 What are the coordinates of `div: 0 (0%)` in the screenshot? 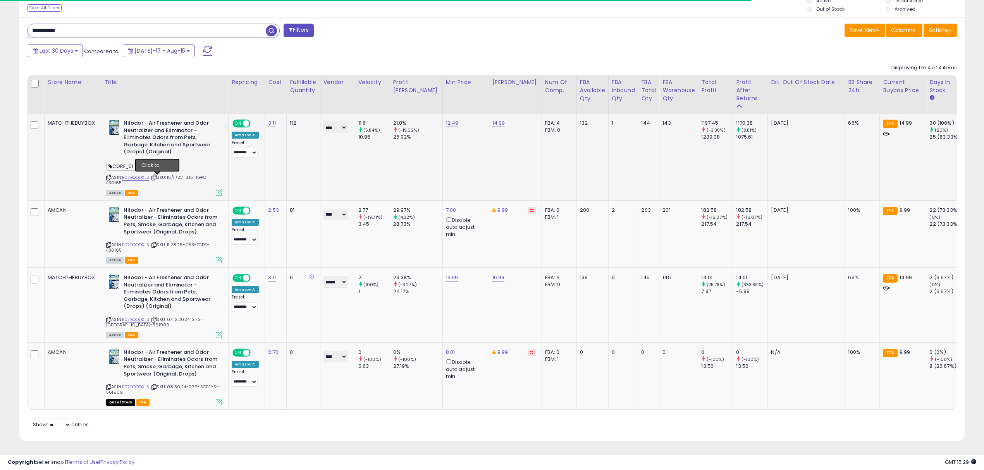 It's located at (944, 352).